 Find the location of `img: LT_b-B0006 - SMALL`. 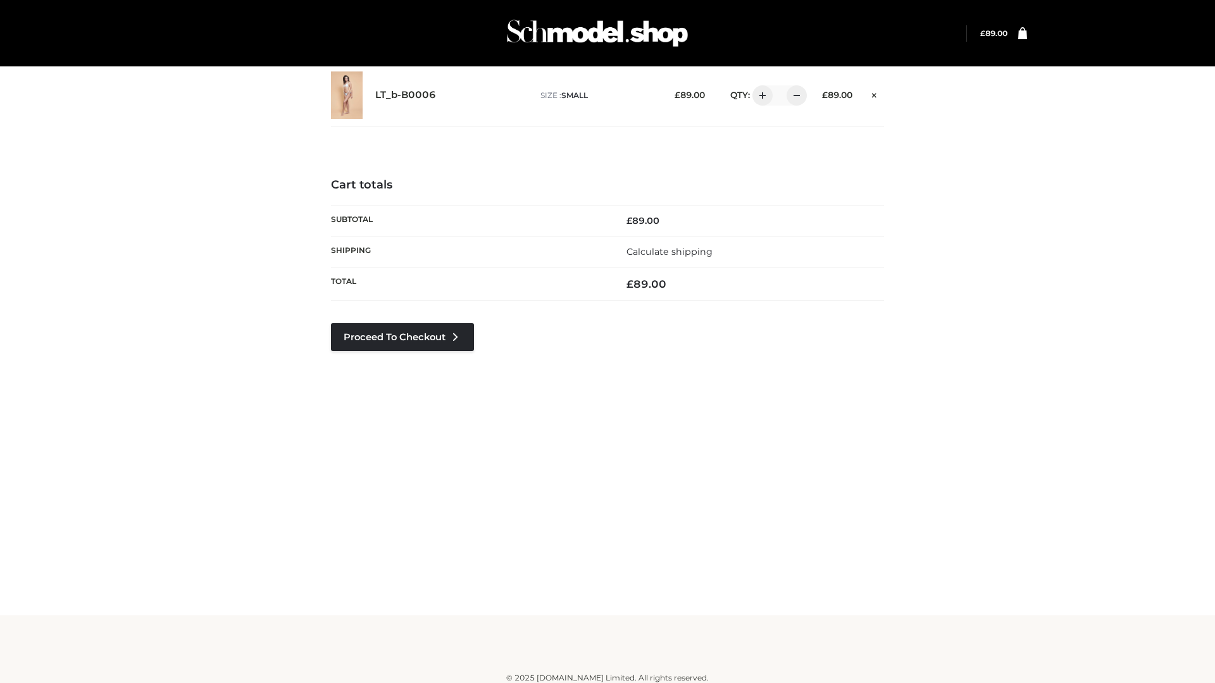

img: LT_b-B0006 - SMALL is located at coordinates (347, 95).